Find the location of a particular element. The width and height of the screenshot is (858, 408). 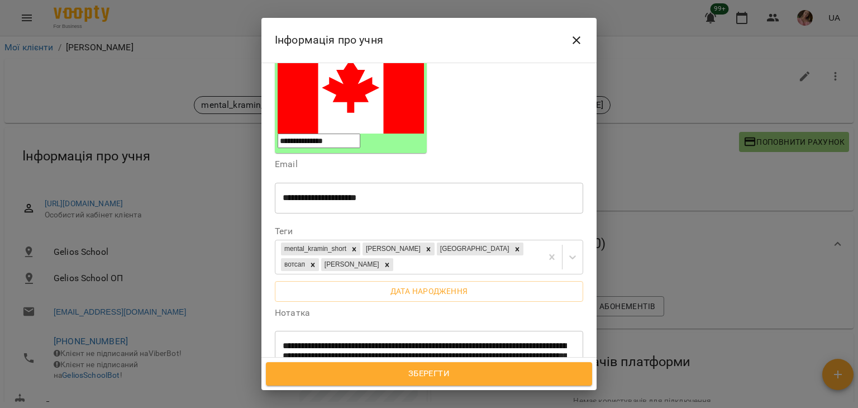

span: Дата народження is located at coordinates (429, 291).